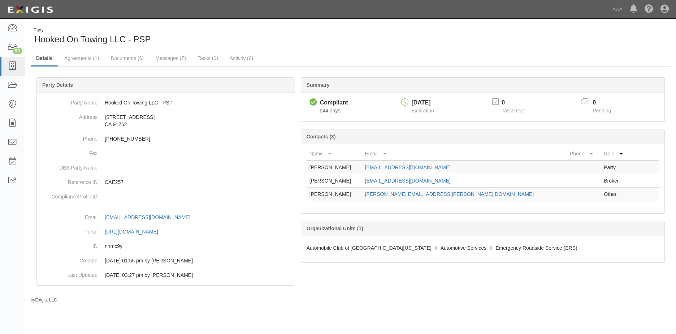 Image resolution: width=676 pixels, height=334 pixels. What do you see at coordinates (464, 153) in the screenshot?
I see `th: Email` at bounding box center [464, 153].